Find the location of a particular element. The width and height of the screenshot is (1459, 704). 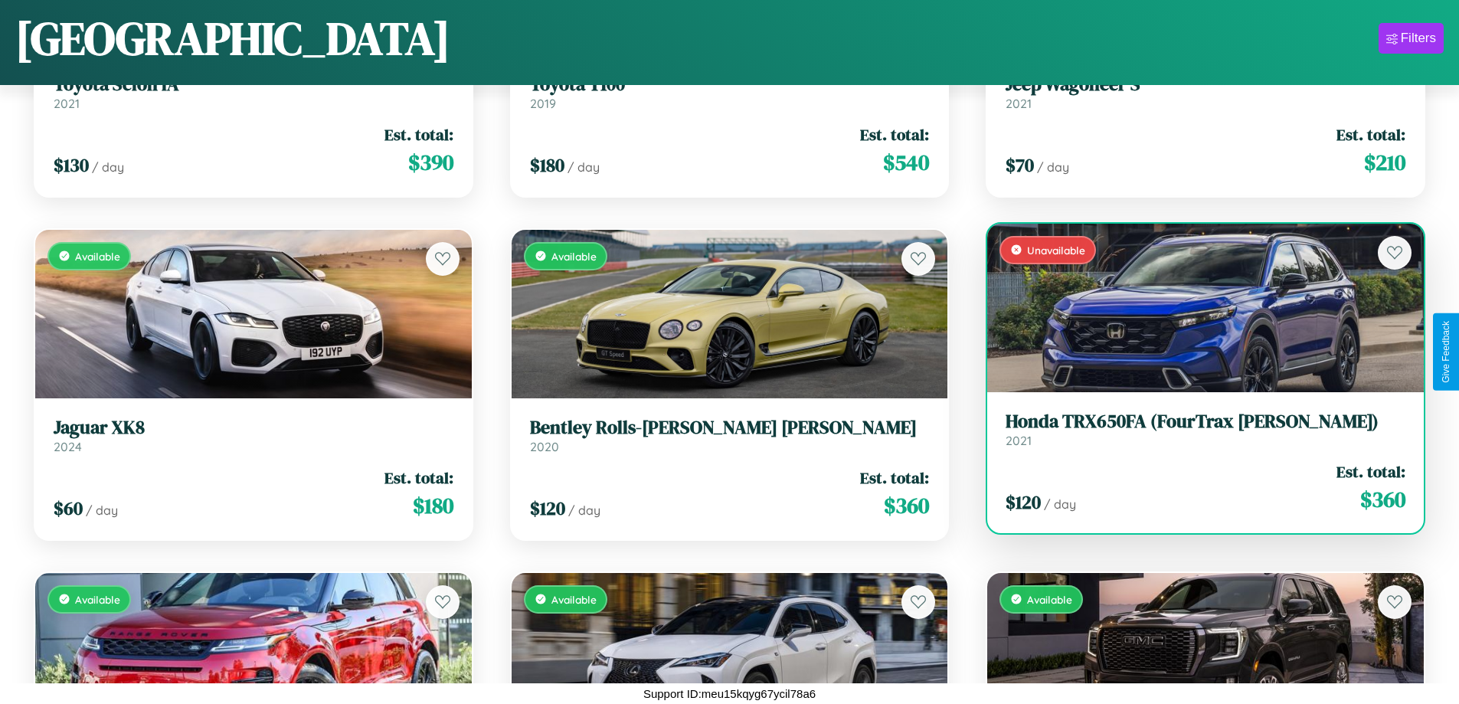

span: $ 60 is located at coordinates (68, 508).